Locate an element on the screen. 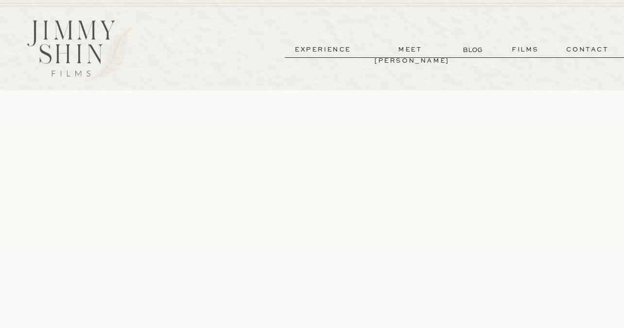 The height and width of the screenshot is (328, 624). p: films is located at coordinates (526, 50).